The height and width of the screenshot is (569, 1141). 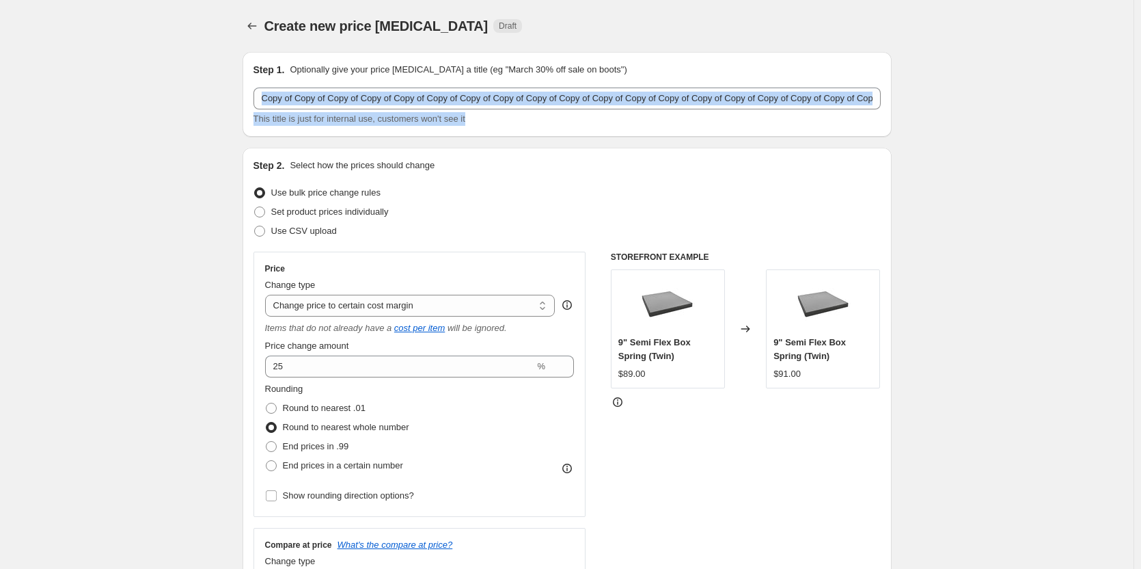 I want to click on h3: Price, so click(x=275, y=269).